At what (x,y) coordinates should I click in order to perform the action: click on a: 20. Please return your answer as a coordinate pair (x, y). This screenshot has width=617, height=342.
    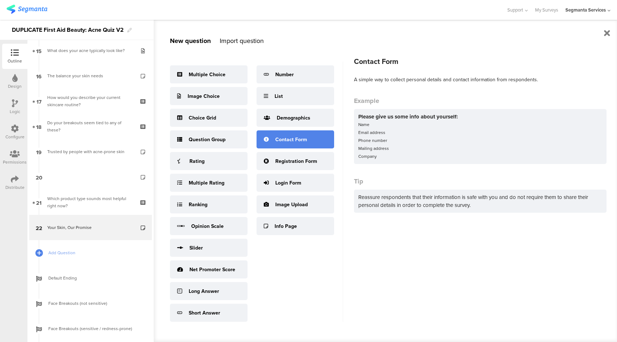
    Looking at the image, I should click on (91, 177).